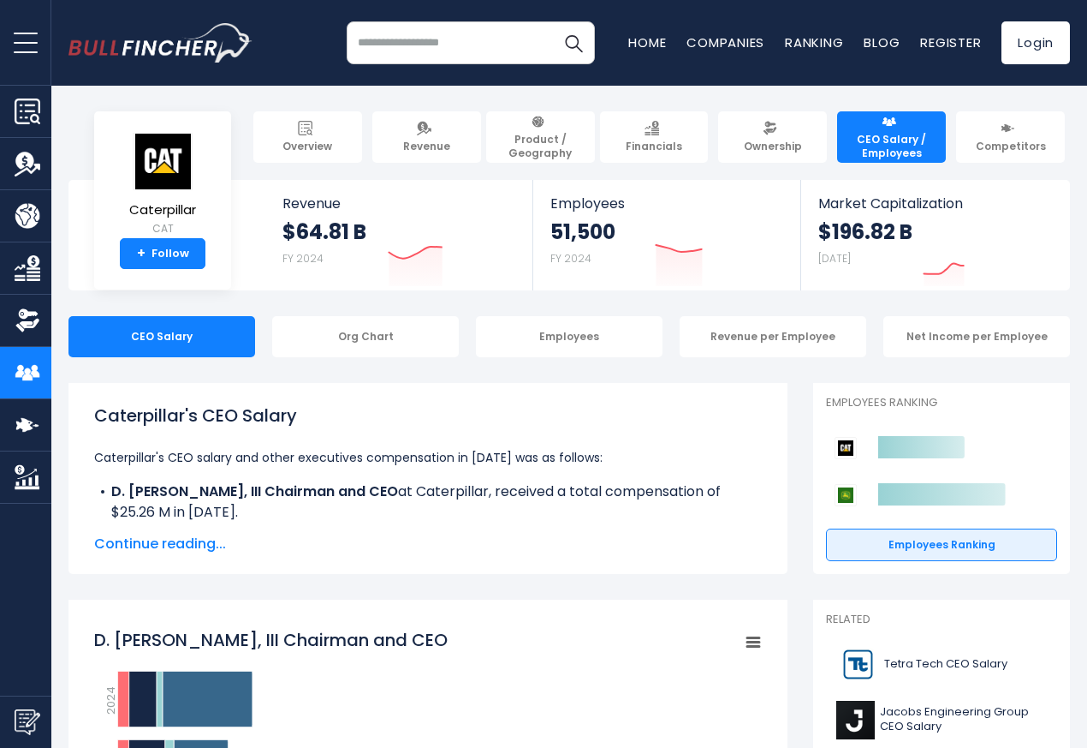 The width and height of the screenshot is (1087, 748). What do you see at coordinates (163, 185) in the screenshot?
I see `a: Caterpillar CAT` at bounding box center [163, 185].